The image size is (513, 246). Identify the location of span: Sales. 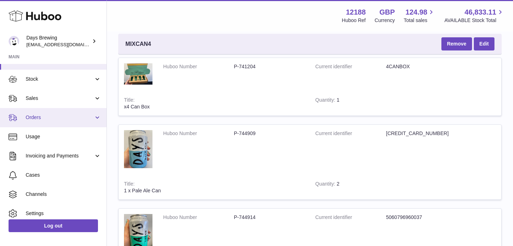
(59, 98).